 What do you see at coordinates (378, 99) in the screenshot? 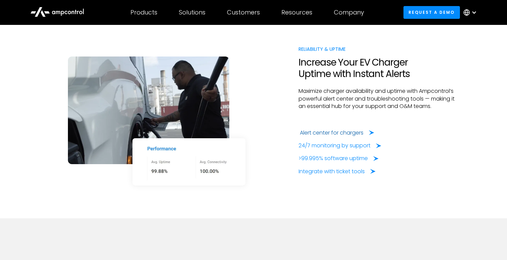
I see `p: Maximize charger availability and uptime with Ampcontrol’s powerful alert center and troubleshoot...` at bounding box center [378, 99].